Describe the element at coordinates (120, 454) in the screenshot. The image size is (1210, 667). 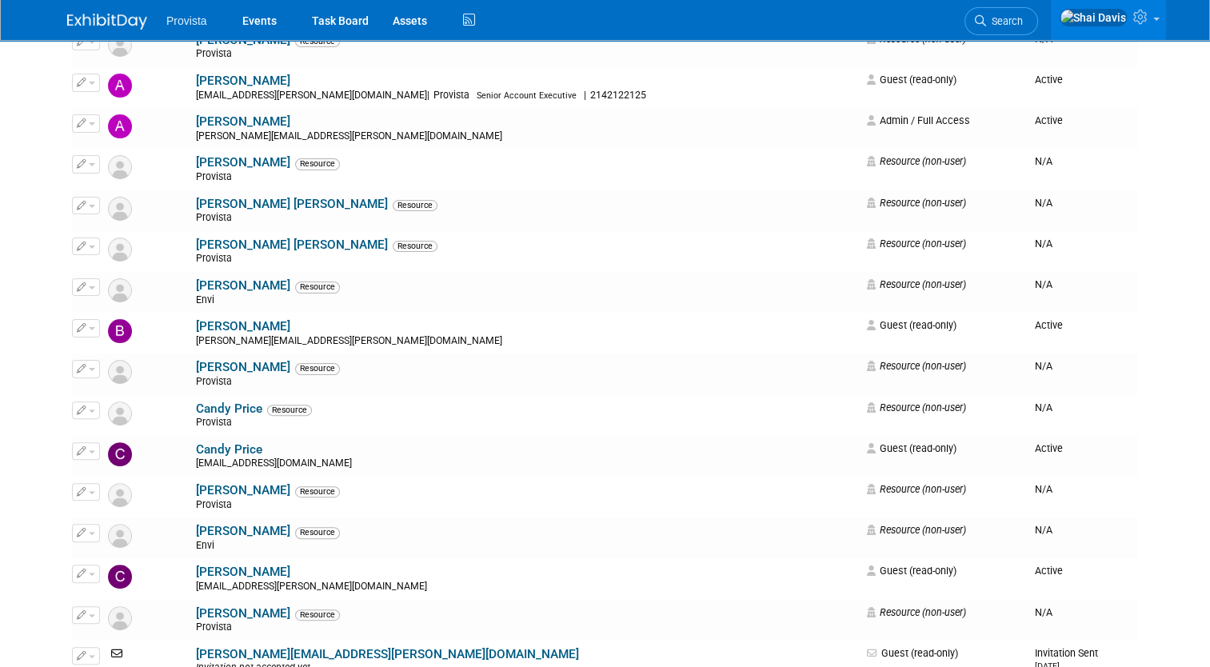
I see `img: Candy Price` at that location.